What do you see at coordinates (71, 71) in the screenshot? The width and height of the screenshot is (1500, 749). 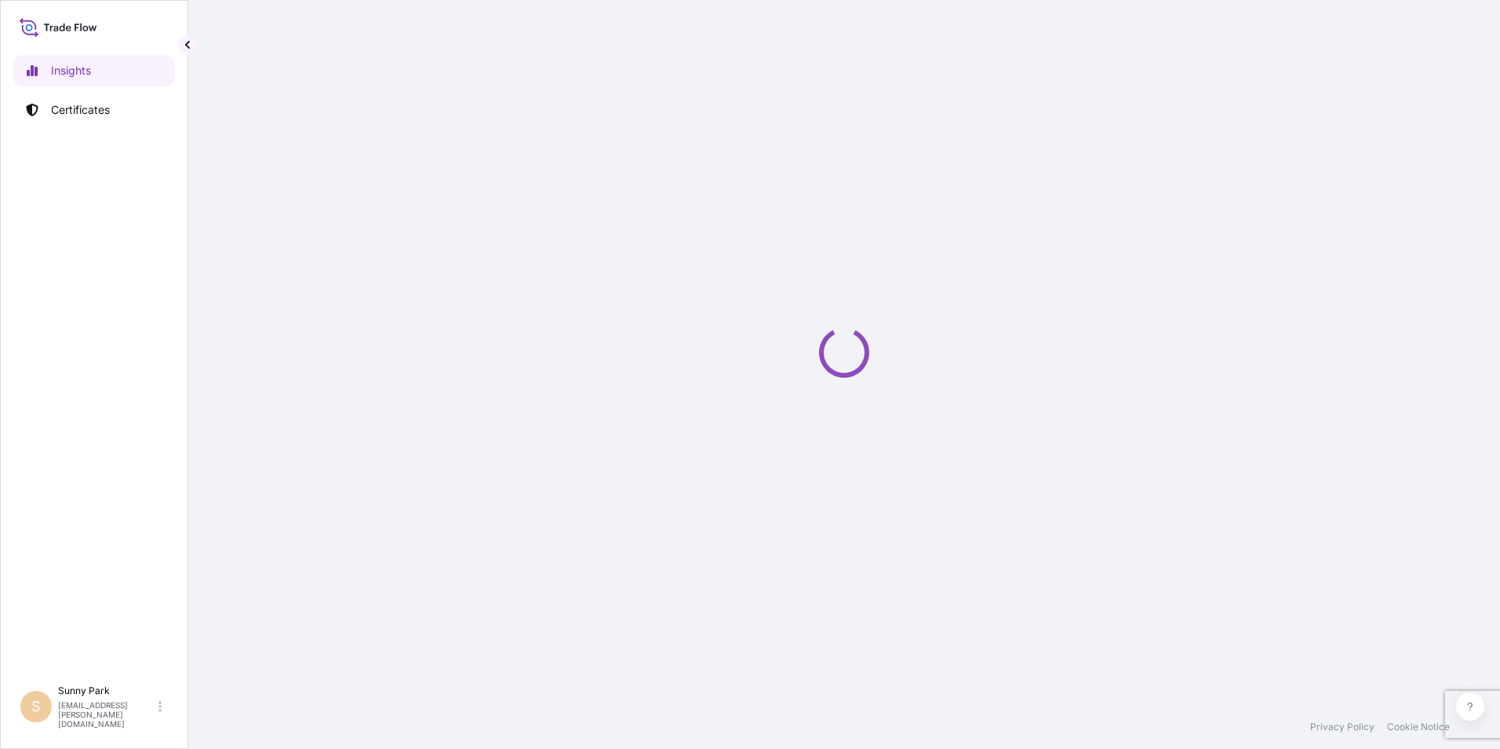 I see `p: Insights` at bounding box center [71, 71].